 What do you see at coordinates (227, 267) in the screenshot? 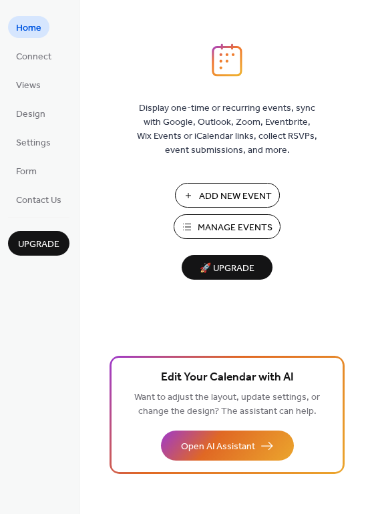
I see `button: 🚀 Upgrade` at bounding box center [227, 267].